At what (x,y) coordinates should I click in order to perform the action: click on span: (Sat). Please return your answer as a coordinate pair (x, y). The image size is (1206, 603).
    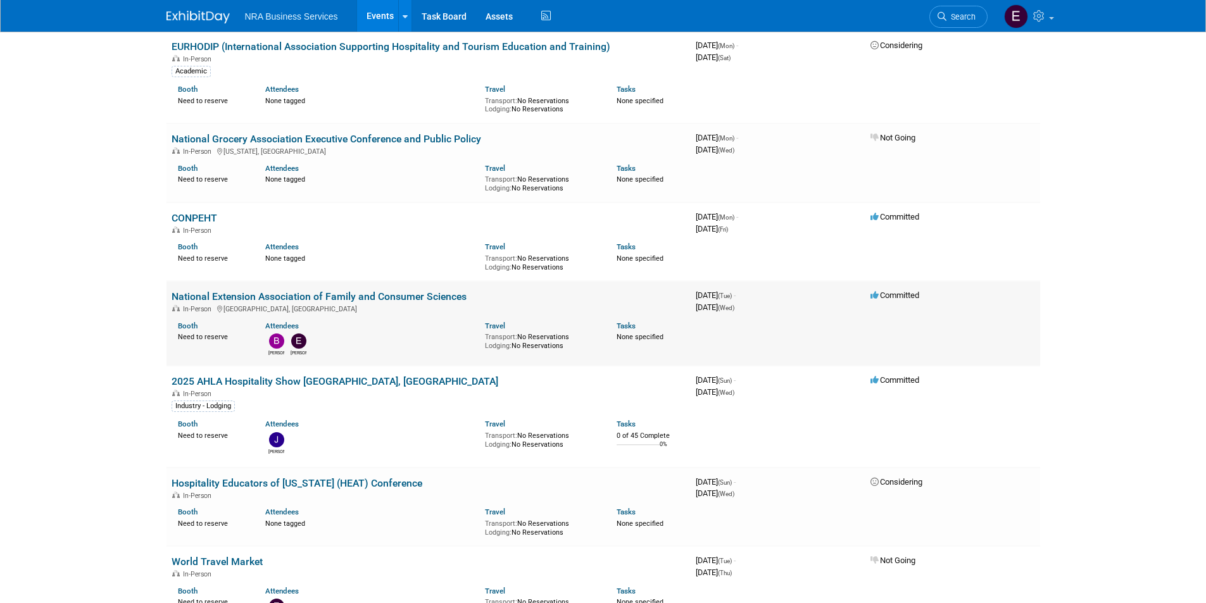
    Looking at the image, I should click on (724, 58).